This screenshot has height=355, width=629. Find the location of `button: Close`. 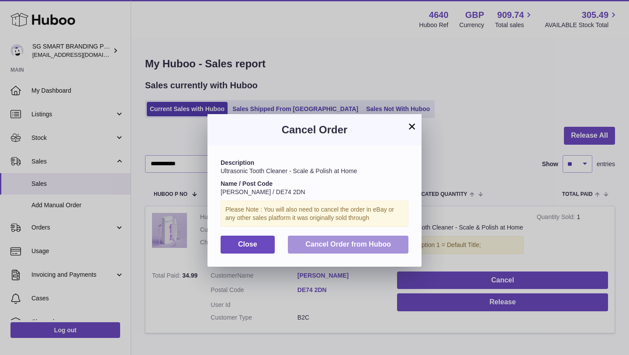

button: Close is located at coordinates (248, 244).